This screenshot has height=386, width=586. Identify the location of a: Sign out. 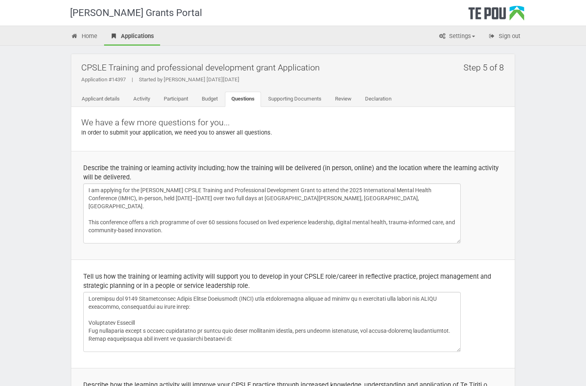
(504, 37).